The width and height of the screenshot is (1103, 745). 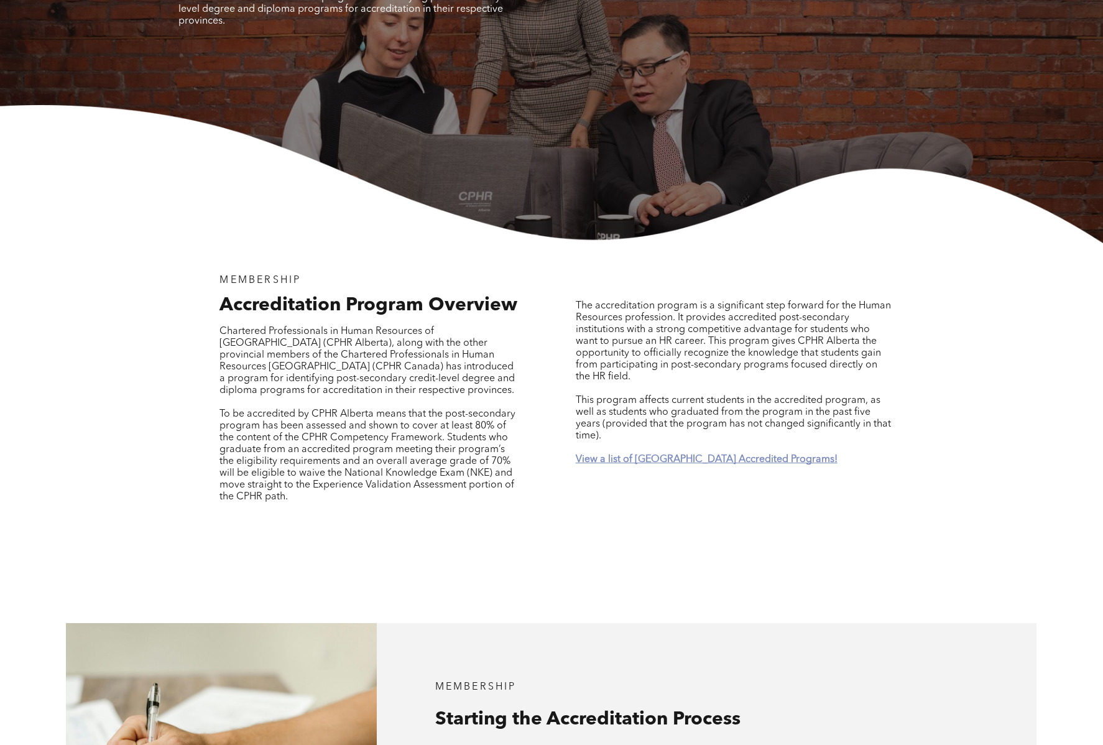 What do you see at coordinates (368, 455) in the screenshot?
I see `span: To be accredited by CPHR Alberta means that the post-secondary program has been assessed and show...` at bounding box center [368, 455].